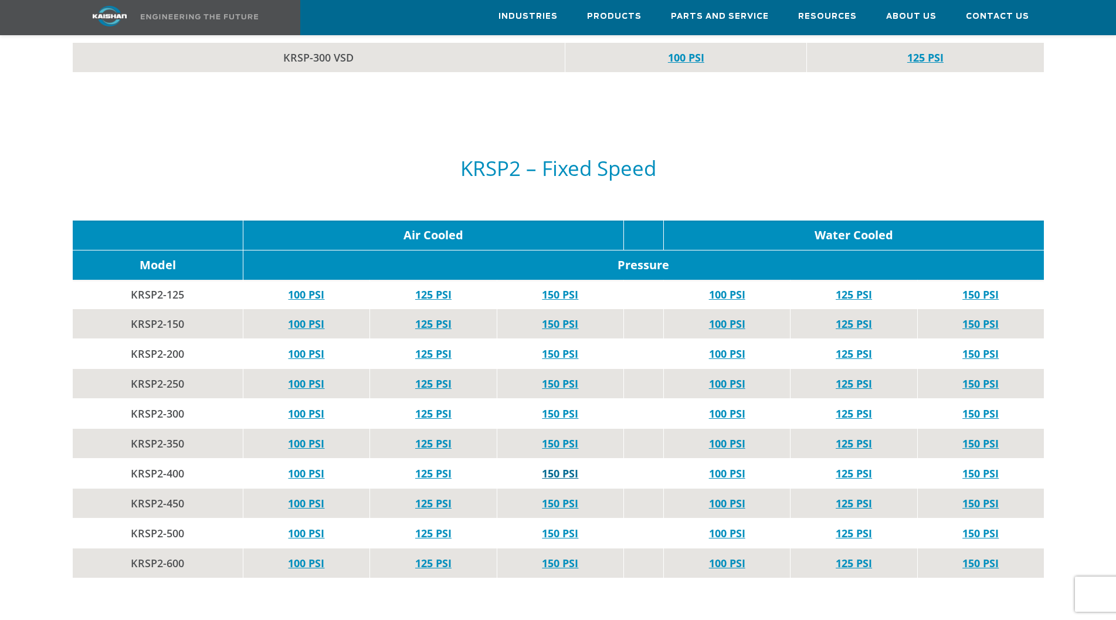  I want to click on td: KRSP2-450, so click(158, 503).